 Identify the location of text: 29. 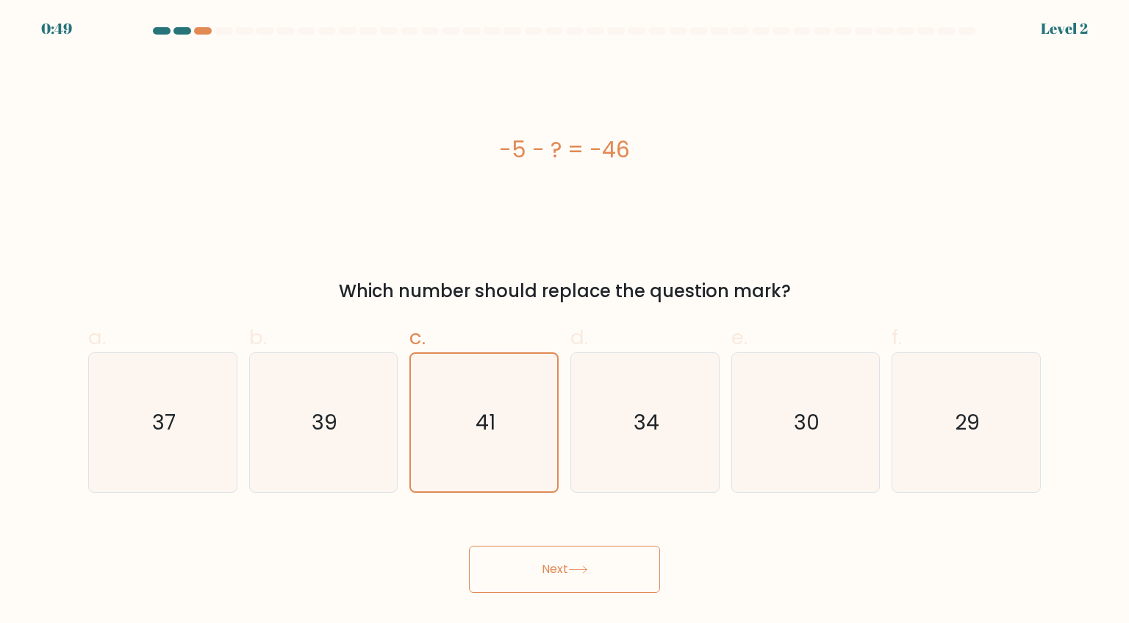
(967, 422).